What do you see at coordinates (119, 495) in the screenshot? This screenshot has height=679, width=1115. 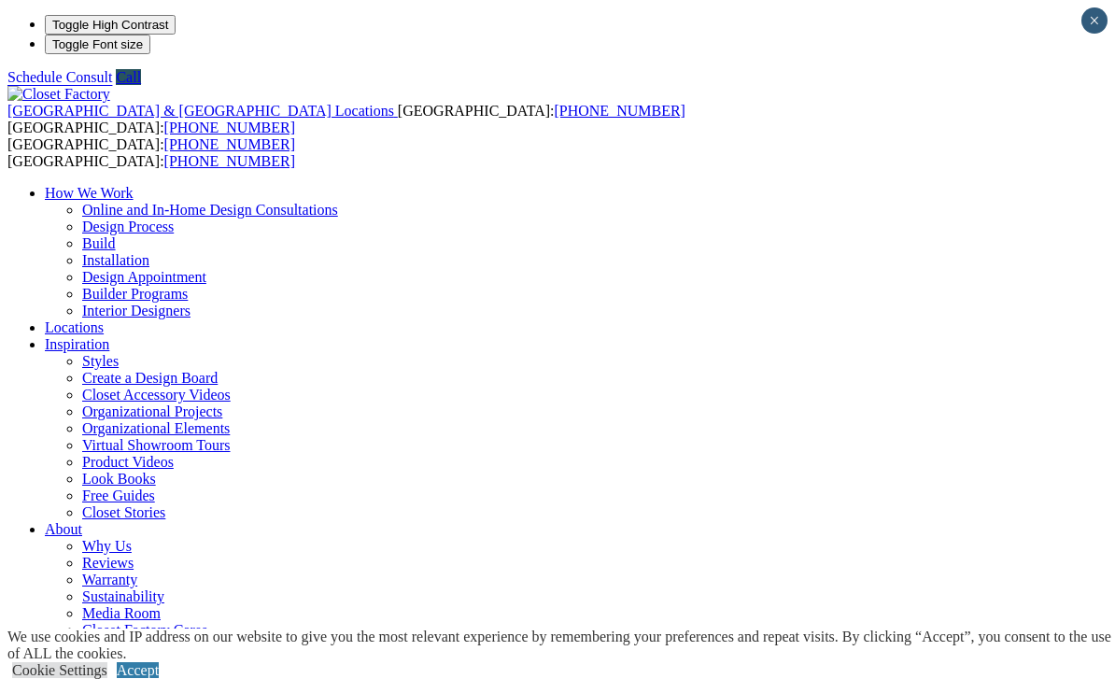 I see `a: Free Guides` at bounding box center [119, 495].